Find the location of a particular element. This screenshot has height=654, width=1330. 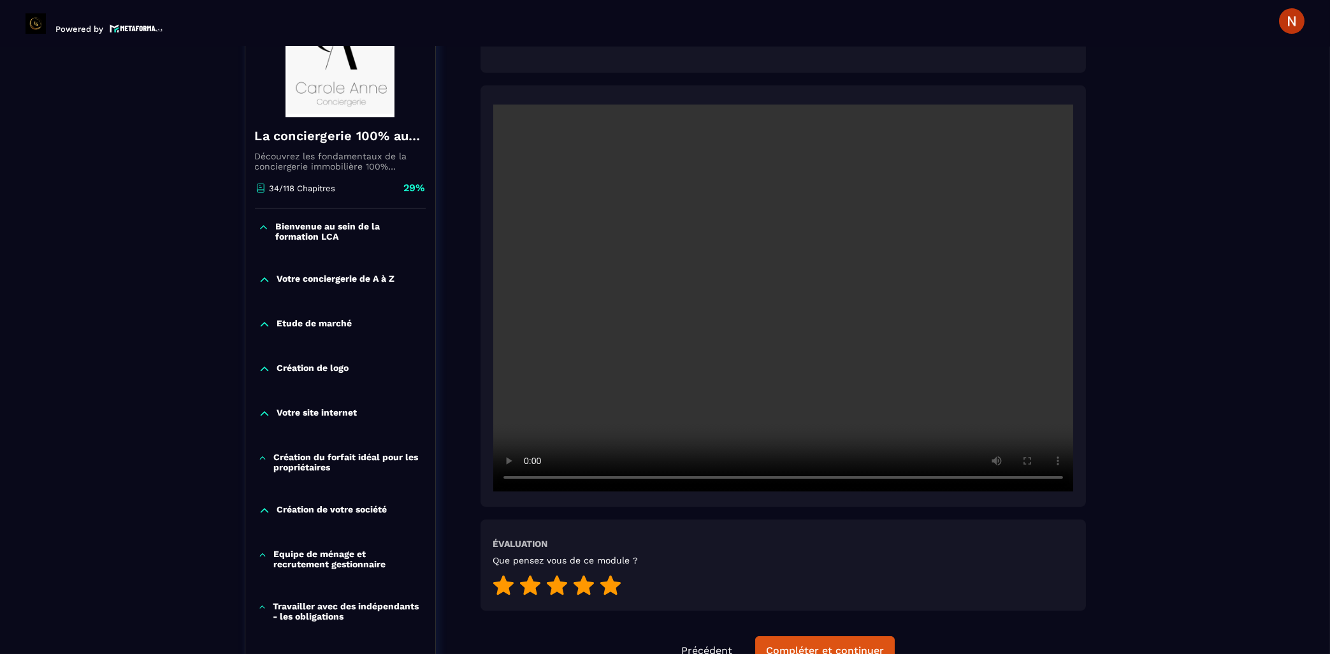

p: Powered by is located at coordinates (79, 29).